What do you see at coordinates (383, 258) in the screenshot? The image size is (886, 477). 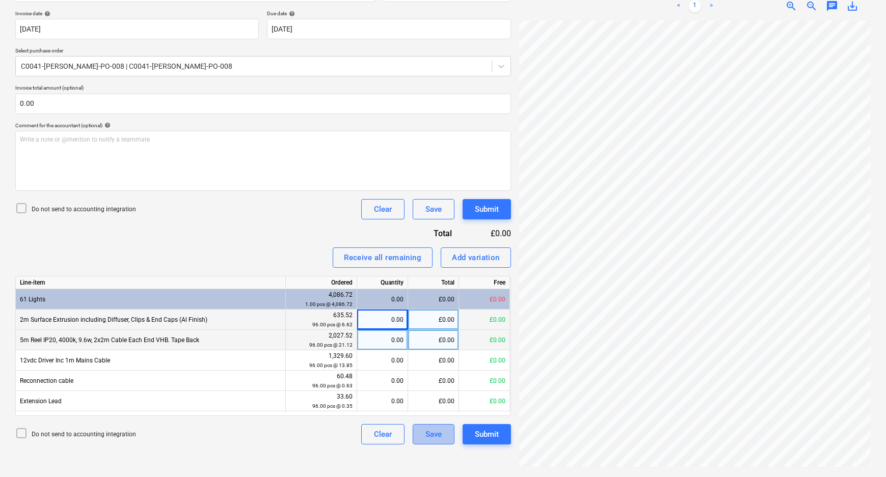 I see `button: Receive all remaining` at bounding box center [383, 258].